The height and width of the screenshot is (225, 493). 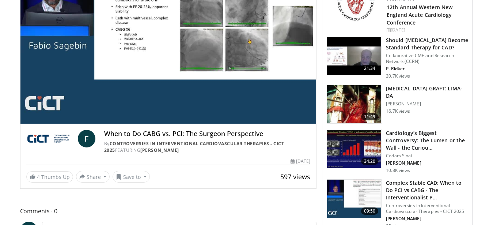 What do you see at coordinates (427, 140) in the screenshot?
I see `h3: Cardiology’s Biggest Controversy: The Lumen or the Wall - the Curiou…` at bounding box center [427, 140].